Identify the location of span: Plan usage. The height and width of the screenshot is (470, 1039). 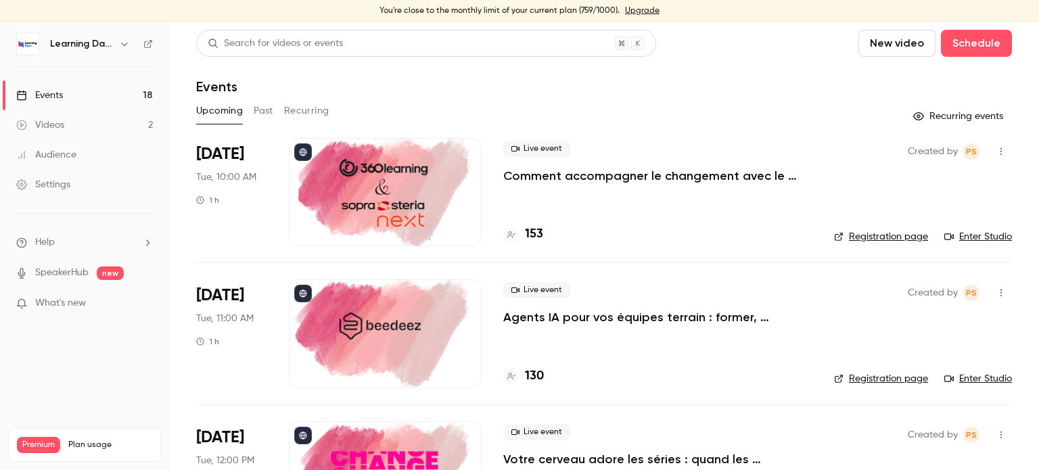
(110, 445).